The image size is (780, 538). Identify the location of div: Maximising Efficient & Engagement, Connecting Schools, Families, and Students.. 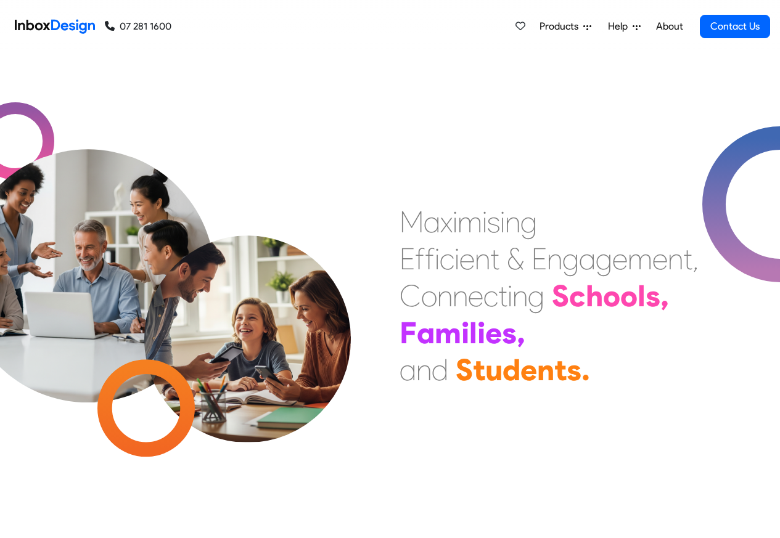
(549, 296).